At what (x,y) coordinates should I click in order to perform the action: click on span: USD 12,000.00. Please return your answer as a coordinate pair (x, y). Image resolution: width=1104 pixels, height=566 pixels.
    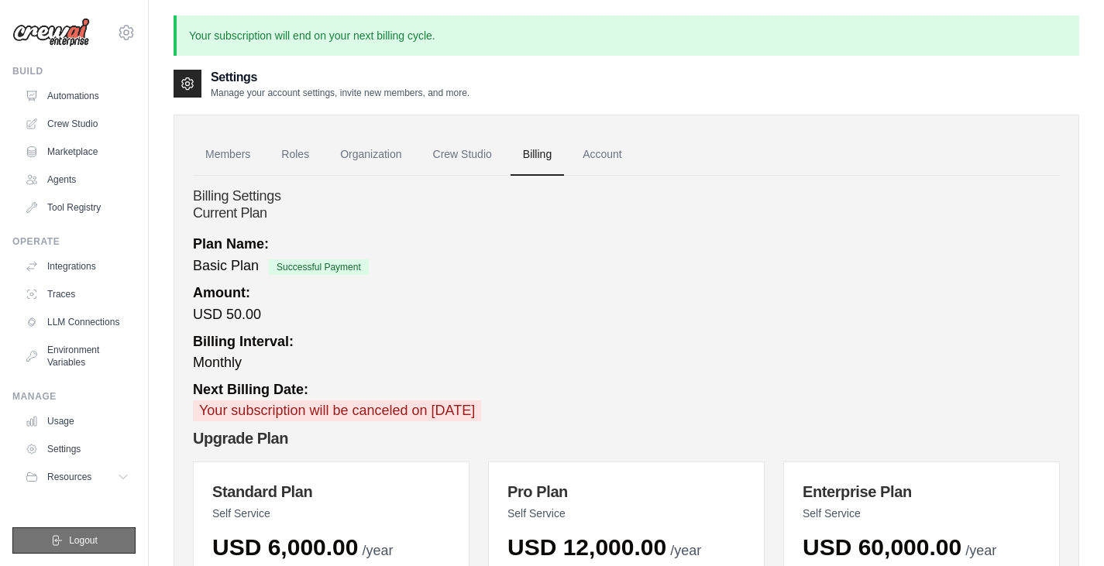
    Looking at the image, I should click on (586, 547).